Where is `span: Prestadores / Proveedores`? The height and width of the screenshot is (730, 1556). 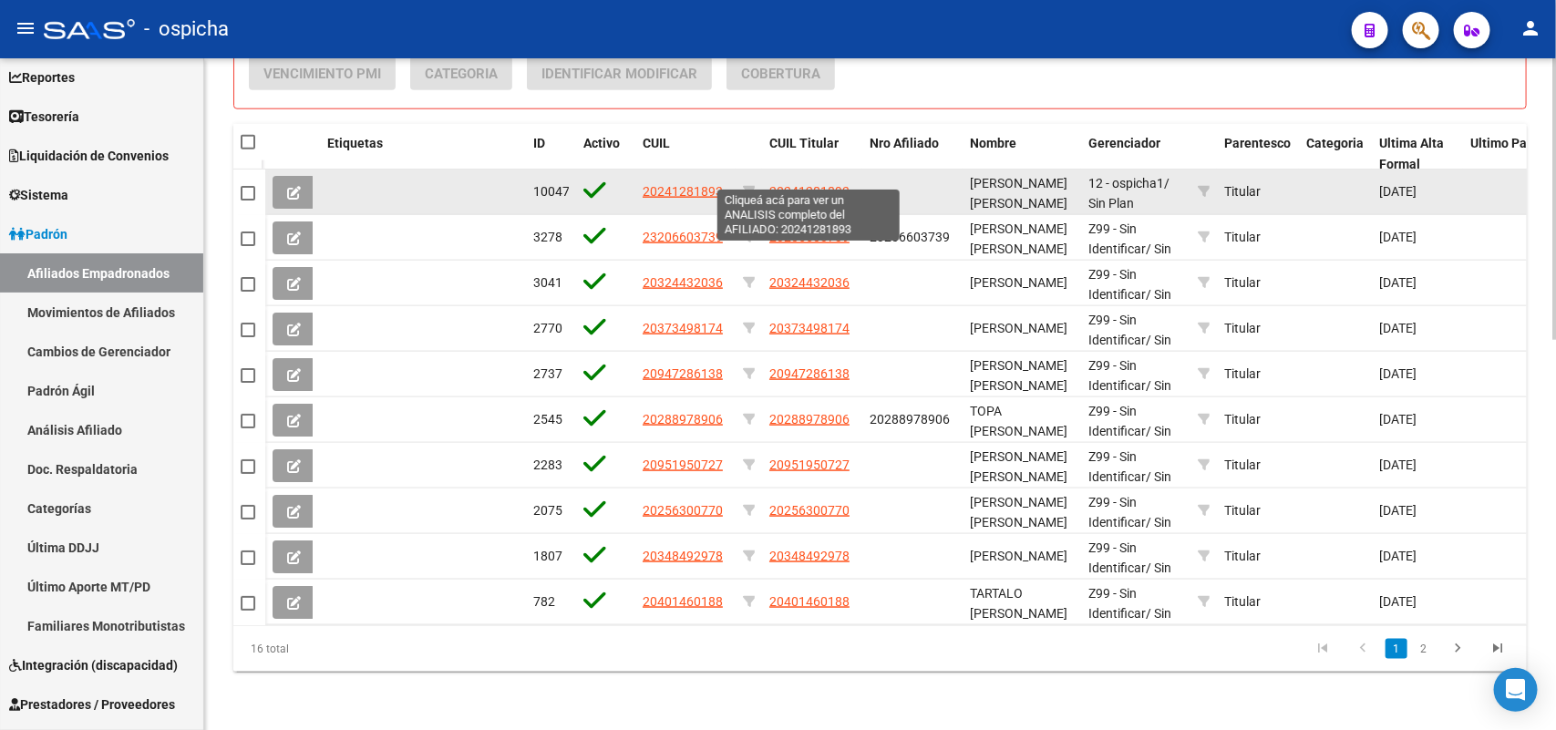 span: Prestadores / Proveedores is located at coordinates (92, 705).